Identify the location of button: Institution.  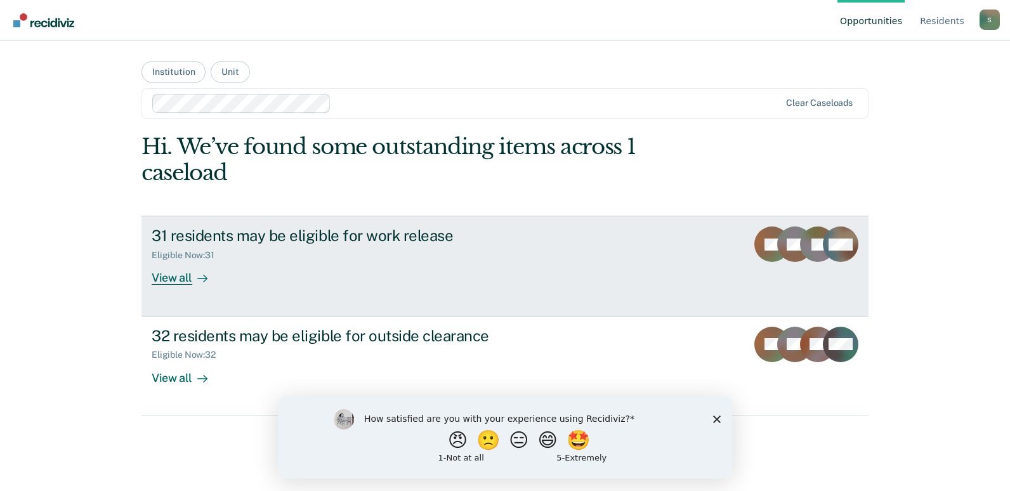
(173, 72).